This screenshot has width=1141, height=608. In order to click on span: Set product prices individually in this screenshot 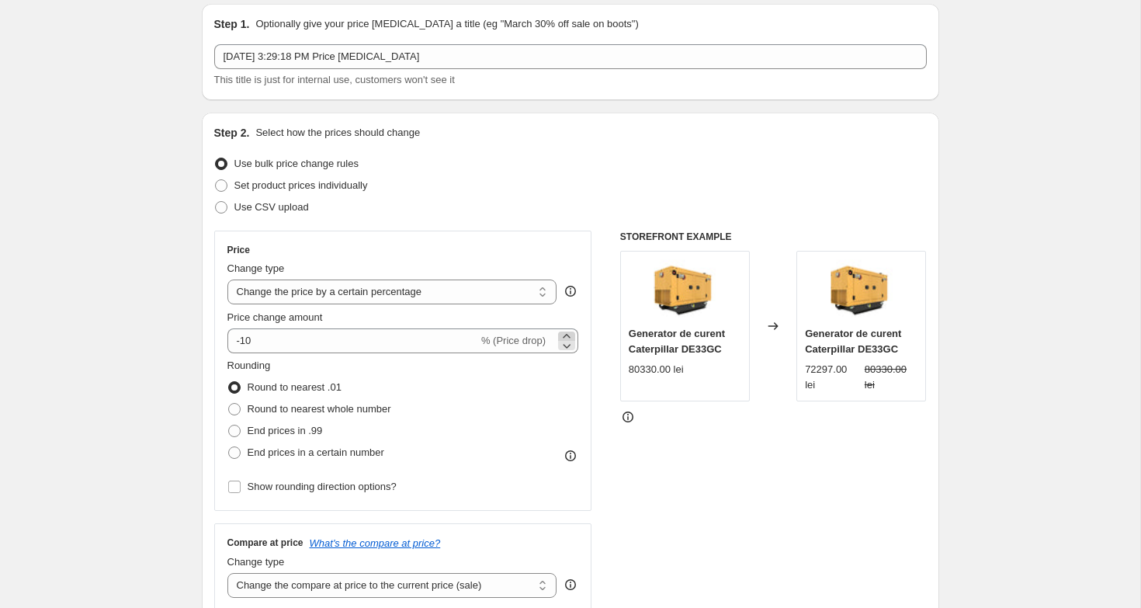, I will do `click(301, 185)`.